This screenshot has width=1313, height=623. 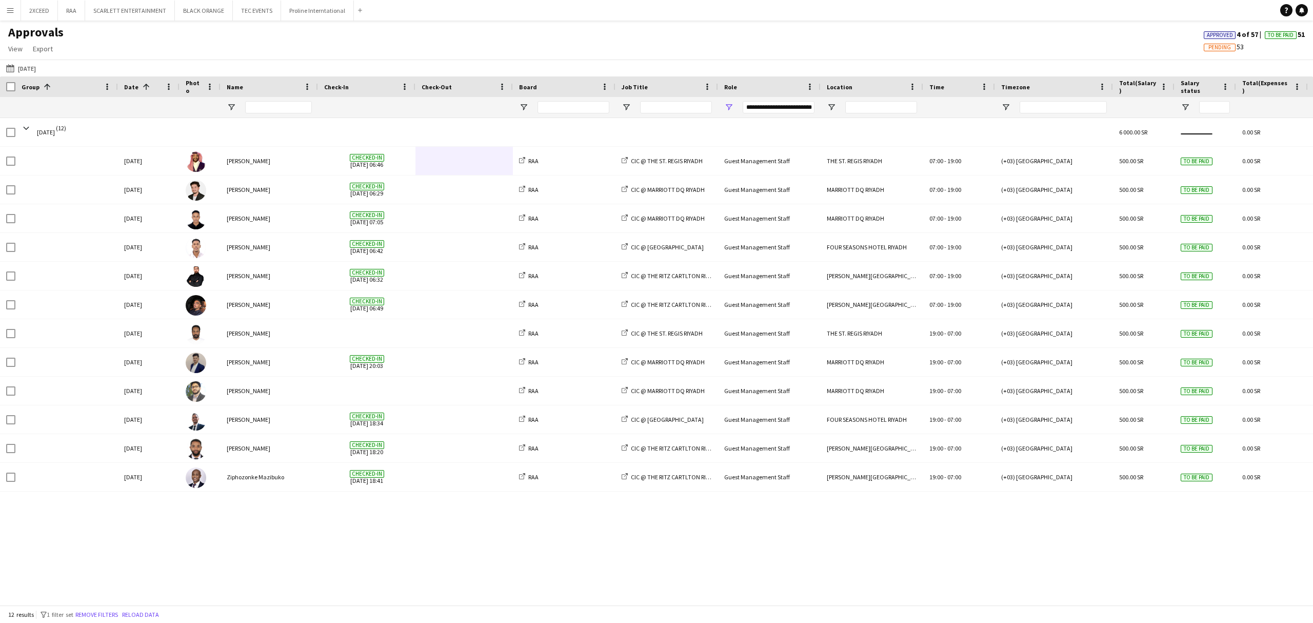 What do you see at coordinates (204, 10) in the screenshot?
I see `button: BLACK ORANGE` at bounding box center [204, 10].